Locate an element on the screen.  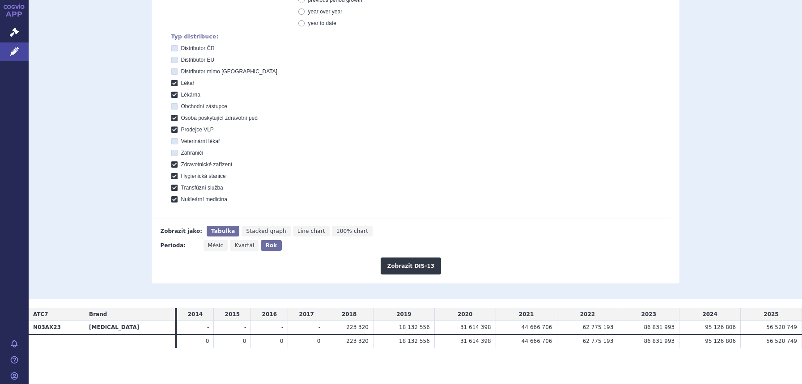
div: Typ distribuce: is located at coordinates (421, 37).